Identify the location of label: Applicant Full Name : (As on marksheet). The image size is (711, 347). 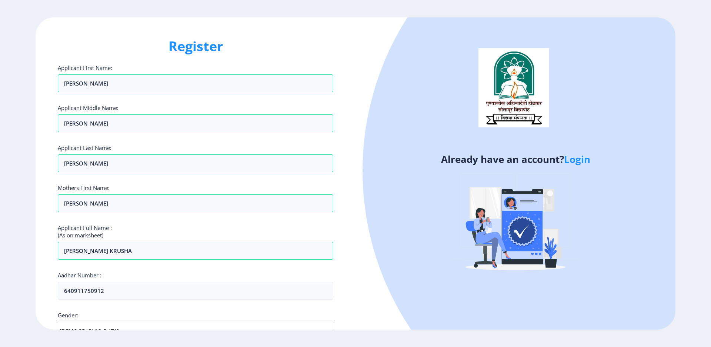
(85, 231).